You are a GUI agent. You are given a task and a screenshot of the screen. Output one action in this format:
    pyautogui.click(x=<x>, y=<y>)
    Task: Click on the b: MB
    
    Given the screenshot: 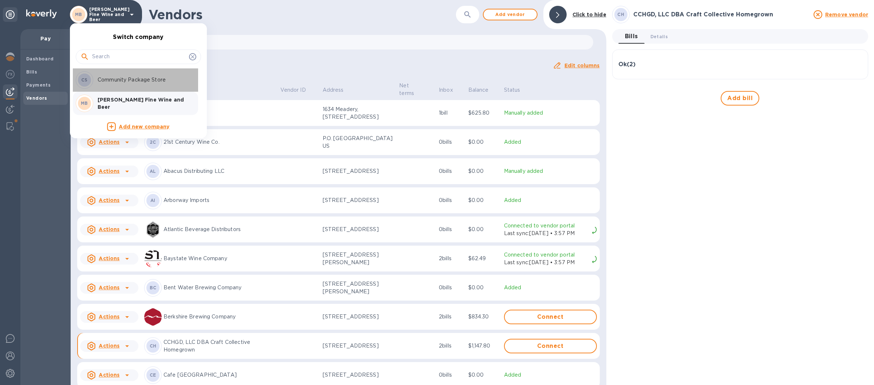 What is the action you would take?
    pyautogui.click(x=85, y=103)
    